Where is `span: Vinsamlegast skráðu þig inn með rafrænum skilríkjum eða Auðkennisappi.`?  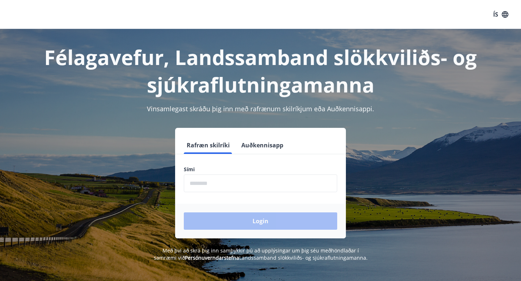
span: Vinsamlegast skráðu þig inn með rafrænum skilríkjum eða Auðkennisappi. is located at coordinates (261, 109).